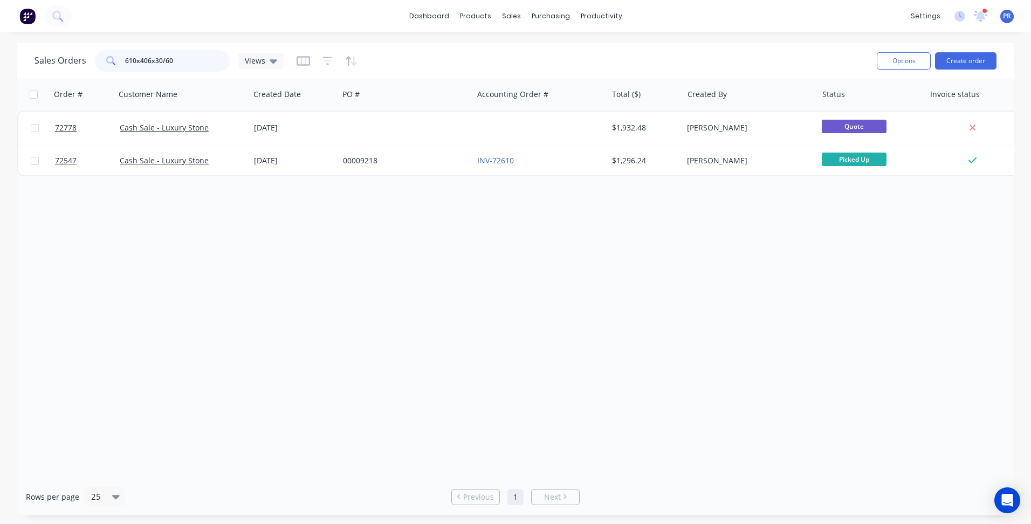  Describe the element at coordinates (552, 497) in the screenshot. I see `span: Next` at that location.